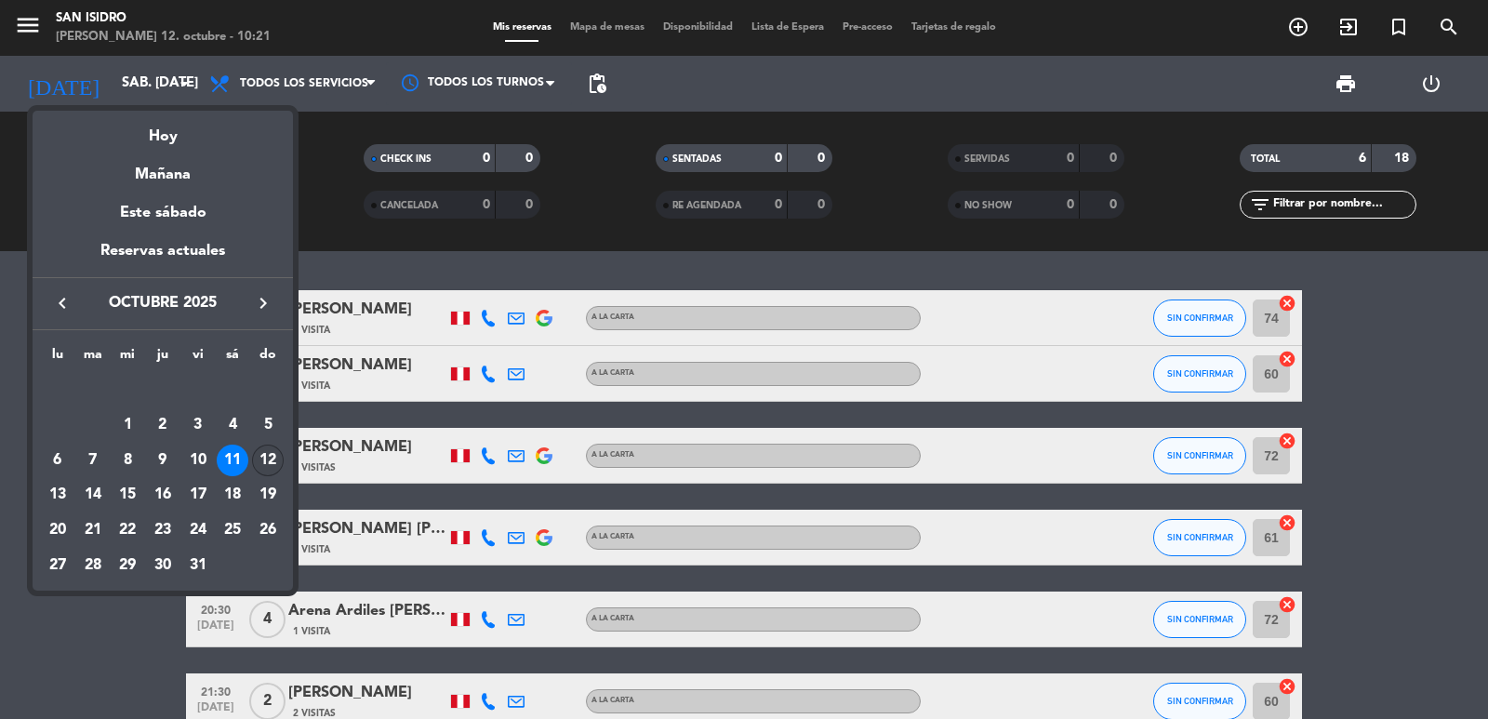  What do you see at coordinates (163, 530) in the screenshot?
I see `td: 23 de octubre de 2025` at bounding box center [163, 530].